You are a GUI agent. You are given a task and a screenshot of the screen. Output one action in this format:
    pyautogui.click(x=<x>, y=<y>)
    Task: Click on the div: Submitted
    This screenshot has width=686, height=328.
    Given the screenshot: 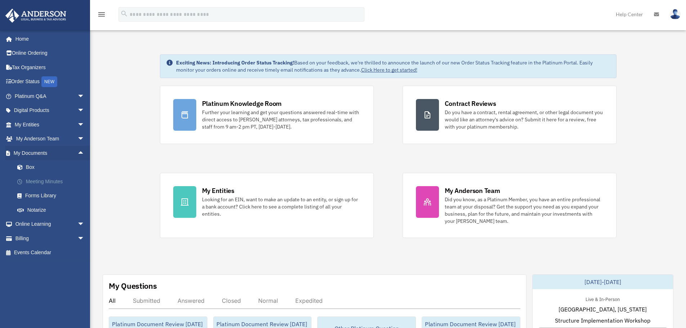 What is the action you would take?
    pyautogui.click(x=147, y=301)
    